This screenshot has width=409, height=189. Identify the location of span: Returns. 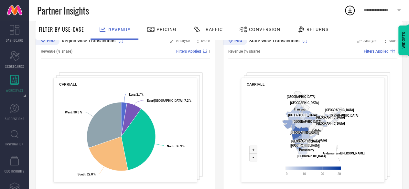
(317, 29).